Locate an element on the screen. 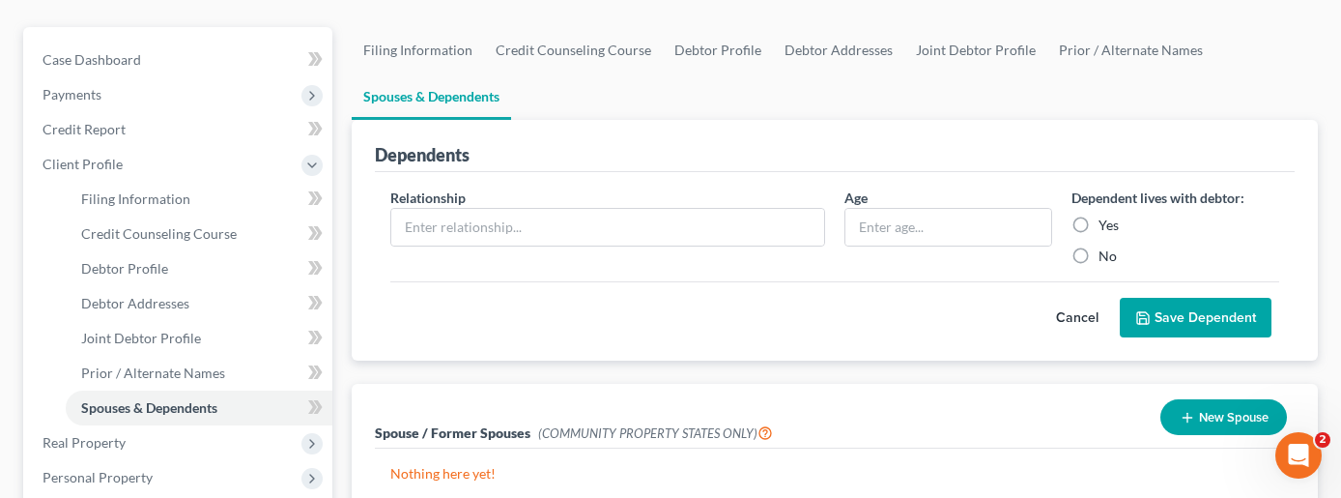 The height and width of the screenshot is (498, 1341). span: Spouse / Former Spouses is located at coordinates (452, 432).